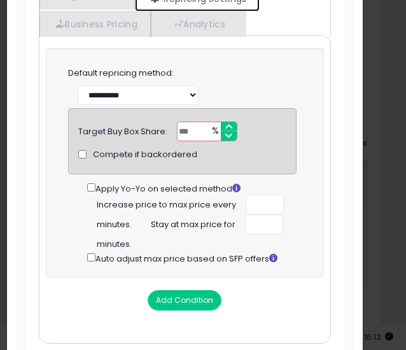 The height and width of the screenshot is (350, 406). Describe the element at coordinates (198, 24) in the screenshot. I see `a: Analytics` at that location.